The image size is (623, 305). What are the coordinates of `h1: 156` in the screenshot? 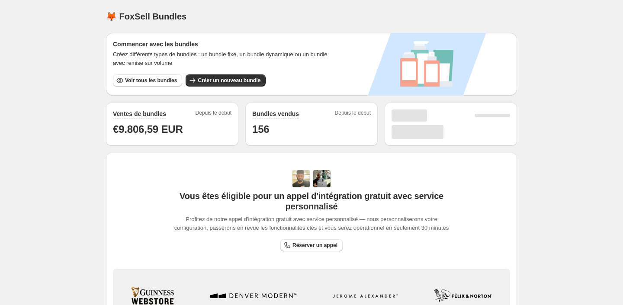 It's located at (312, 129).